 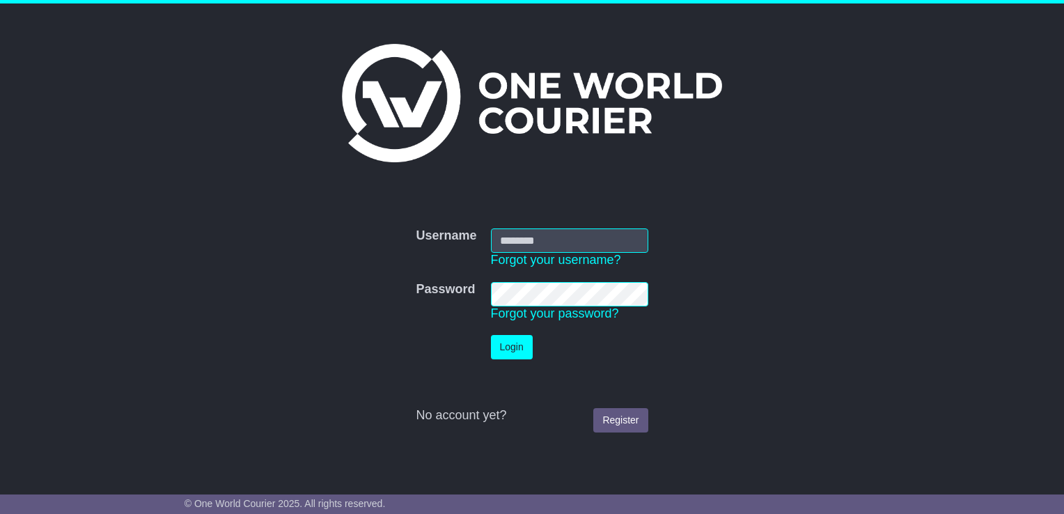 What do you see at coordinates (285, 504) in the screenshot?
I see `span: © One World Courier 2025. All rights reserved.` at bounding box center [285, 504].